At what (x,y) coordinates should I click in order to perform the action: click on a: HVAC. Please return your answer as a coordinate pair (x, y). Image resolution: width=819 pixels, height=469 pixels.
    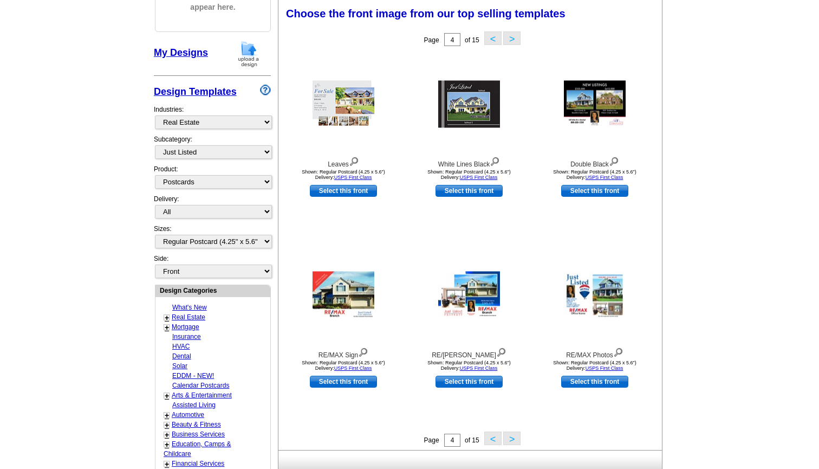
    Looking at the image, I should click on (181, 346).